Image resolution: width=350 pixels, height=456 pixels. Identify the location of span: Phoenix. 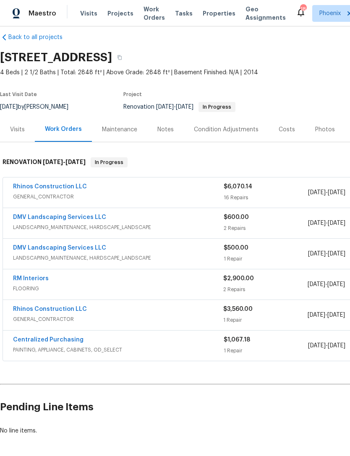
(330, 13).